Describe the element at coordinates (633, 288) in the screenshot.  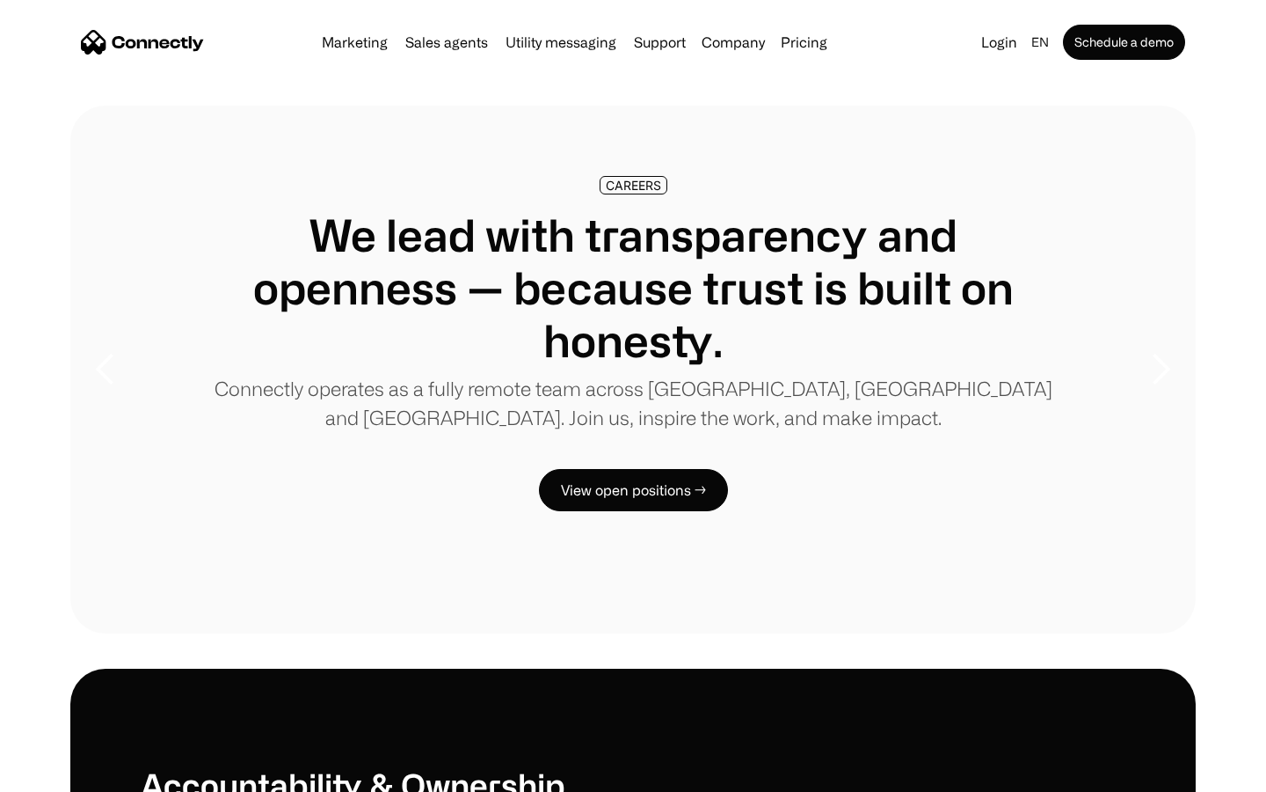
I see `h1: We lead with transparency and openness — because trust is built on honesty.` at that location.